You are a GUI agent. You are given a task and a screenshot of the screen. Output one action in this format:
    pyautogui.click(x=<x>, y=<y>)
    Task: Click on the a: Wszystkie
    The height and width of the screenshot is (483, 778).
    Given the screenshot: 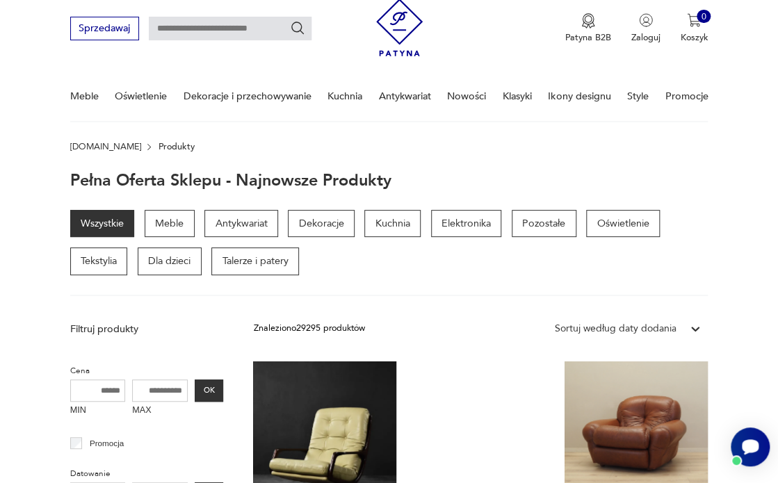 What is the action you would take?
    pyautogui.click(x=102, y=224)
    